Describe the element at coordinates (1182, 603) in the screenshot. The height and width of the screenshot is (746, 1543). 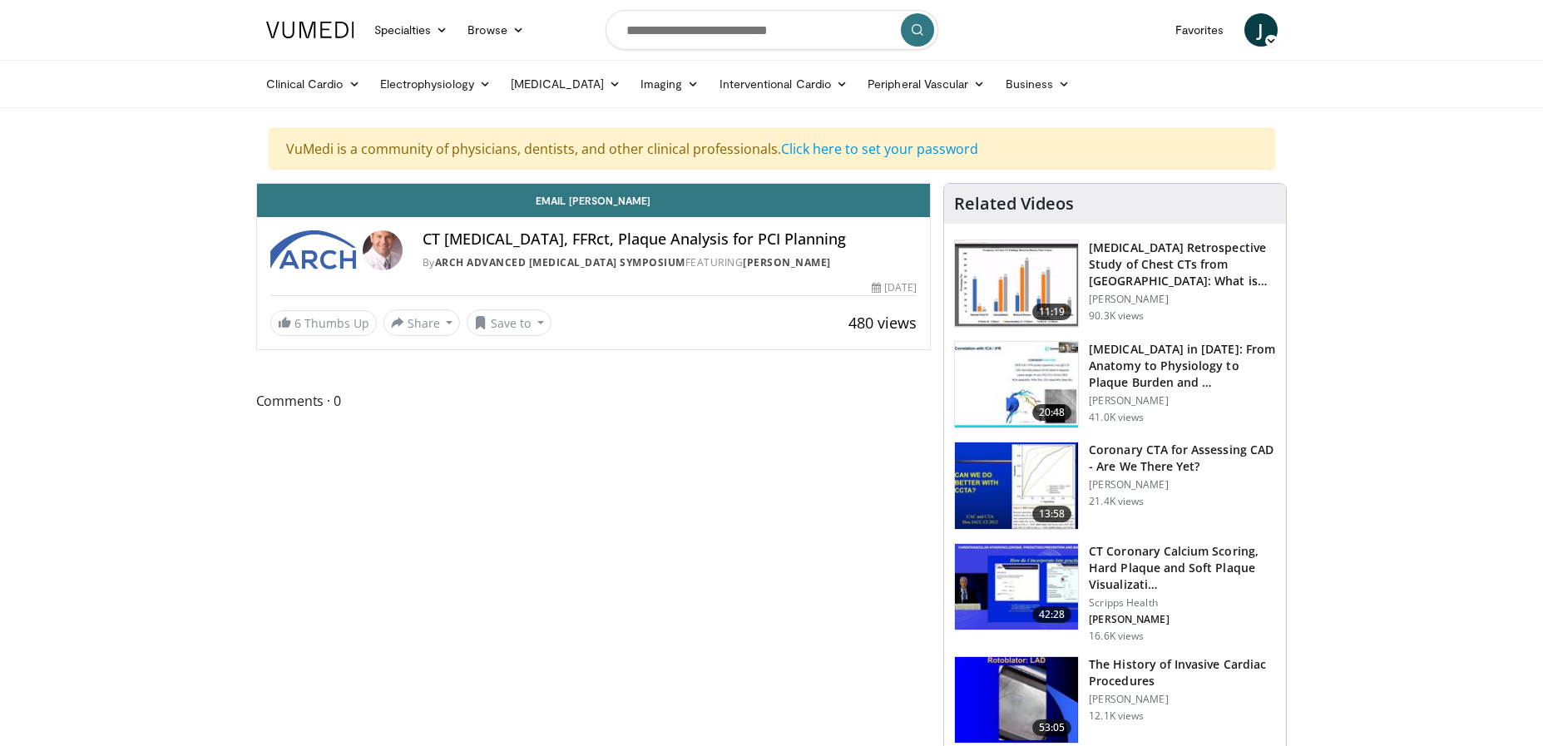
I see `p: Scripps Health` at that location.